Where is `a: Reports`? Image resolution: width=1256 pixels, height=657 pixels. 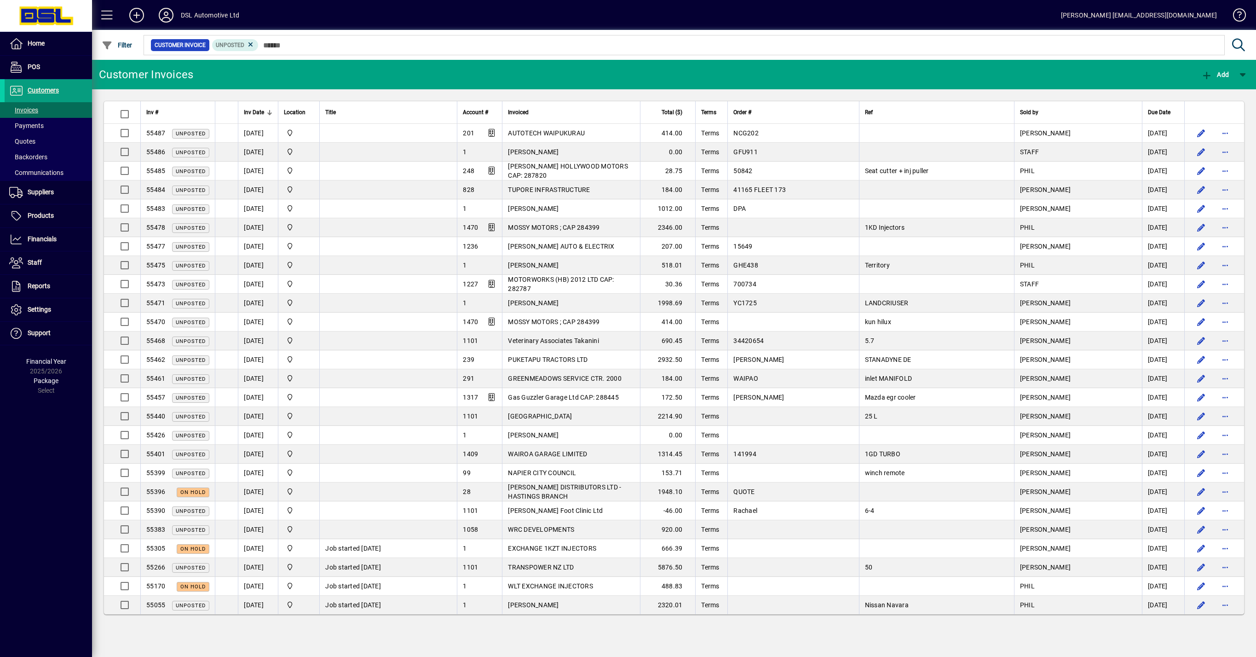 a: Reports is located at coordinates (48, 286).